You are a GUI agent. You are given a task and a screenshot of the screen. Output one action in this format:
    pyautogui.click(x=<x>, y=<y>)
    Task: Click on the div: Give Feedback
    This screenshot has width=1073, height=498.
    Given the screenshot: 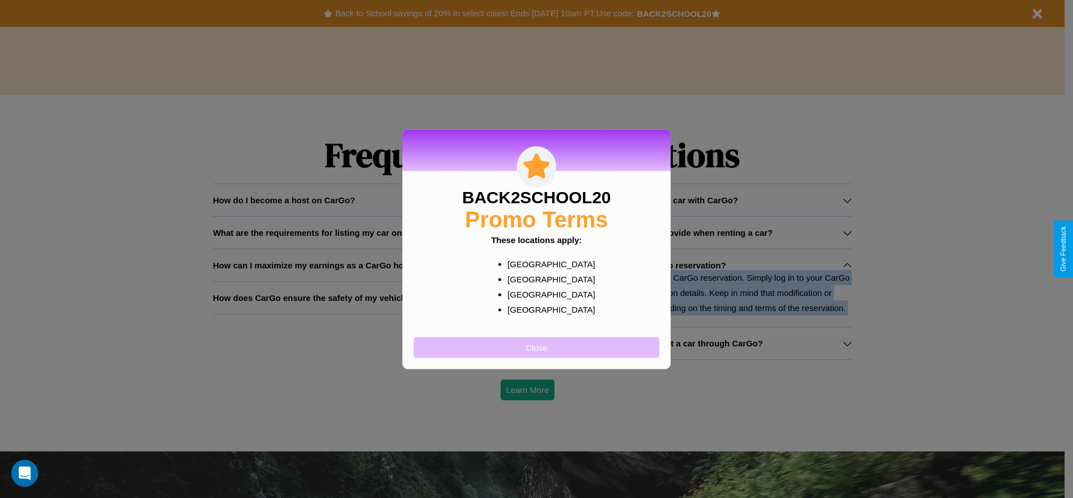 What is the action you would take?
    pyautogui.click(x=1064, y=249)
    